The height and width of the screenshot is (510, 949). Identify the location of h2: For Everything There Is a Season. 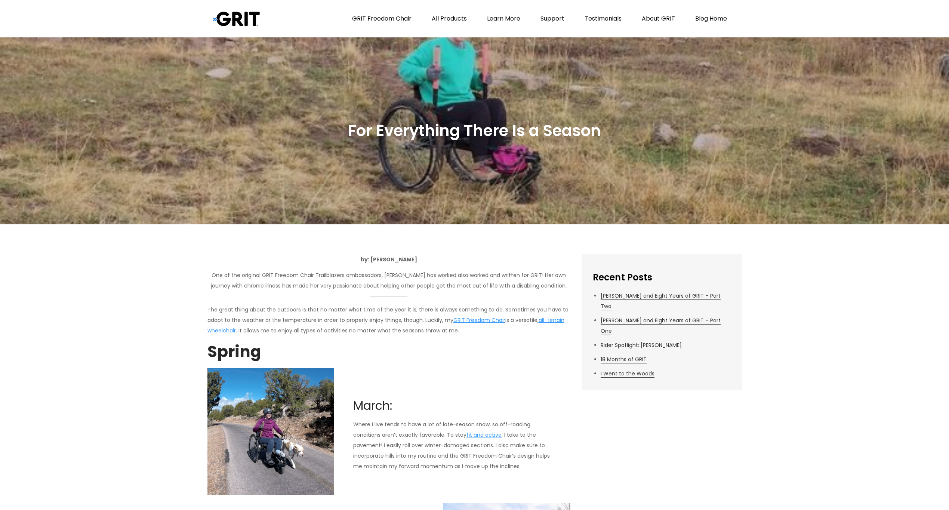
(475, 131).